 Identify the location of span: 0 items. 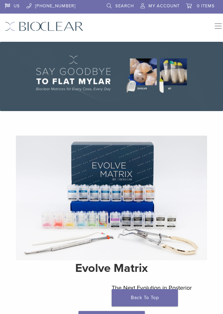
(206, 6).